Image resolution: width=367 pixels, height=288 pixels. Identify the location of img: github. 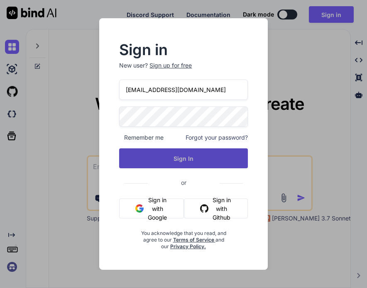
(204, 209).